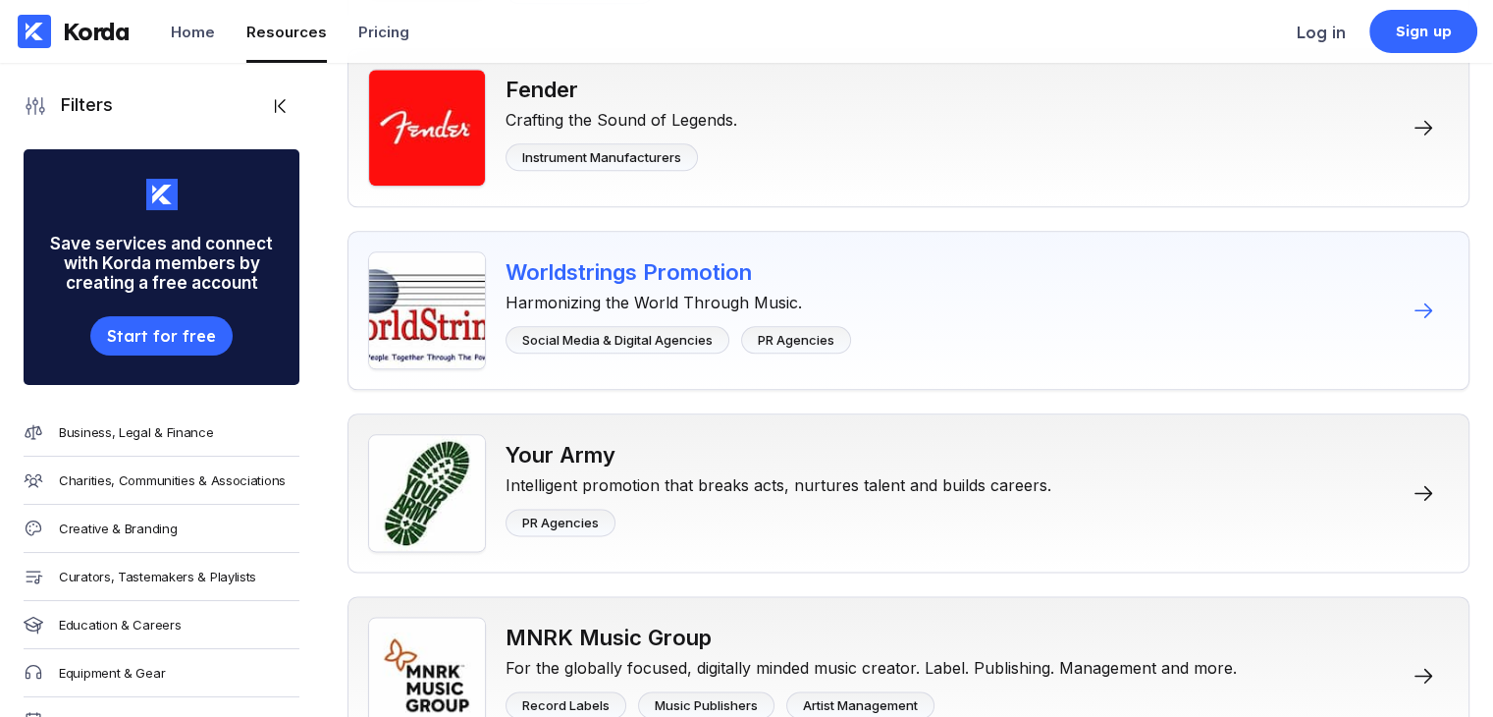 Image resolution: width=1493 pixels, height=717 pixels. What do you see at coordinates (1322, 32) in the screenshot?
I see `div: Log in` at bounding box center [1322, 32].